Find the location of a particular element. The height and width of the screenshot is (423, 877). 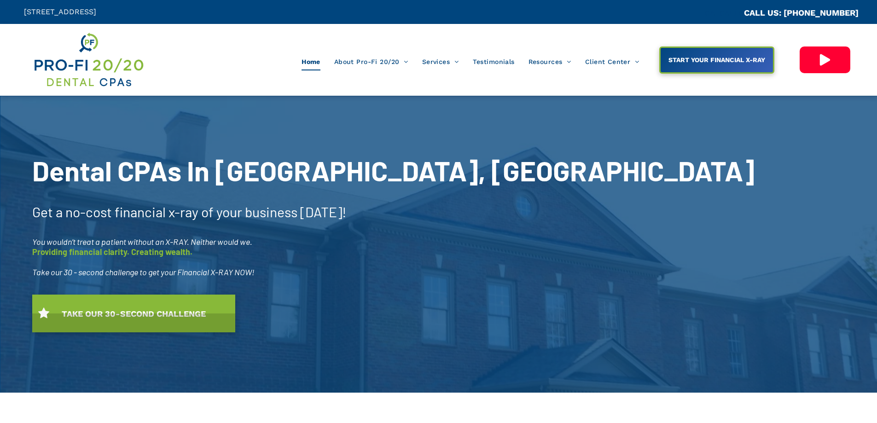

span: no-cost financial x-ray is located at coordinates (132, 212).